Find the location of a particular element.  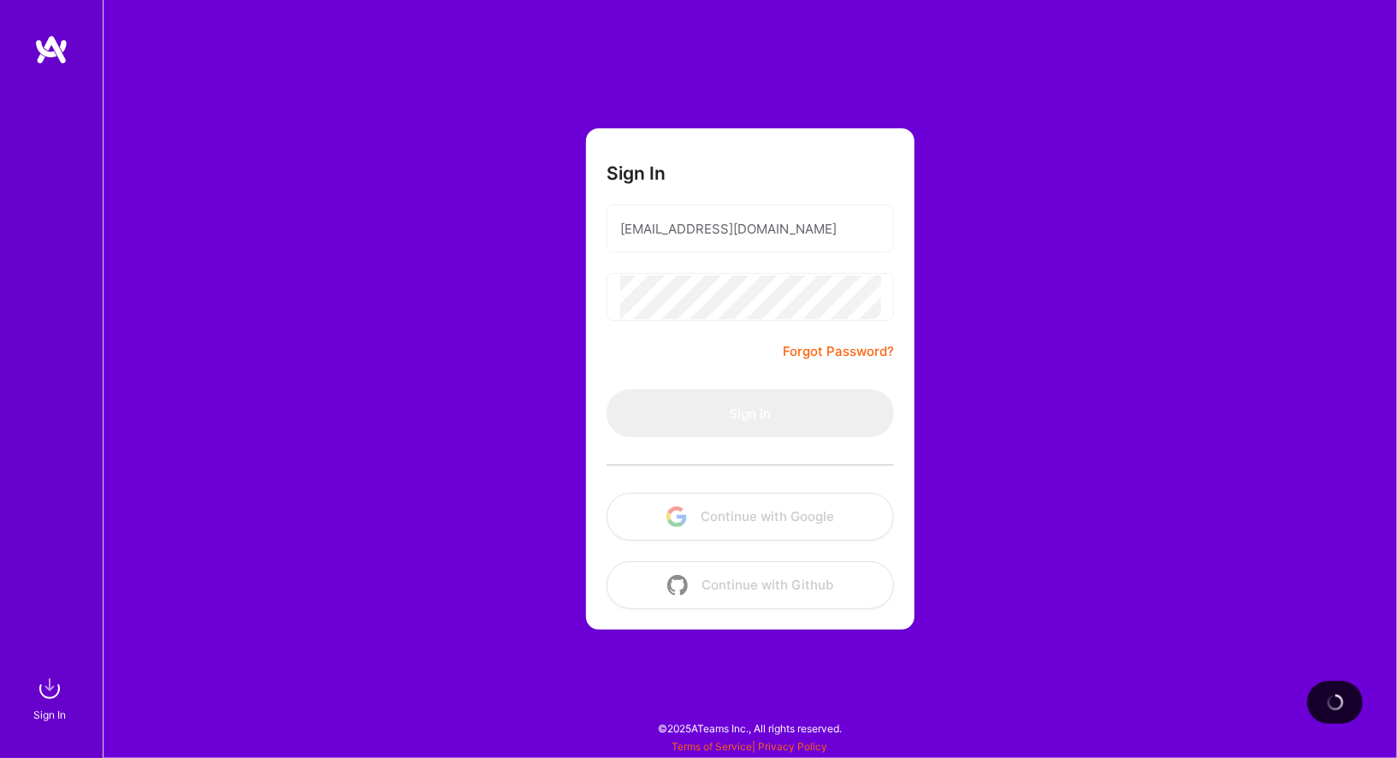

div: Sign In is located at coordinates (50, 714).